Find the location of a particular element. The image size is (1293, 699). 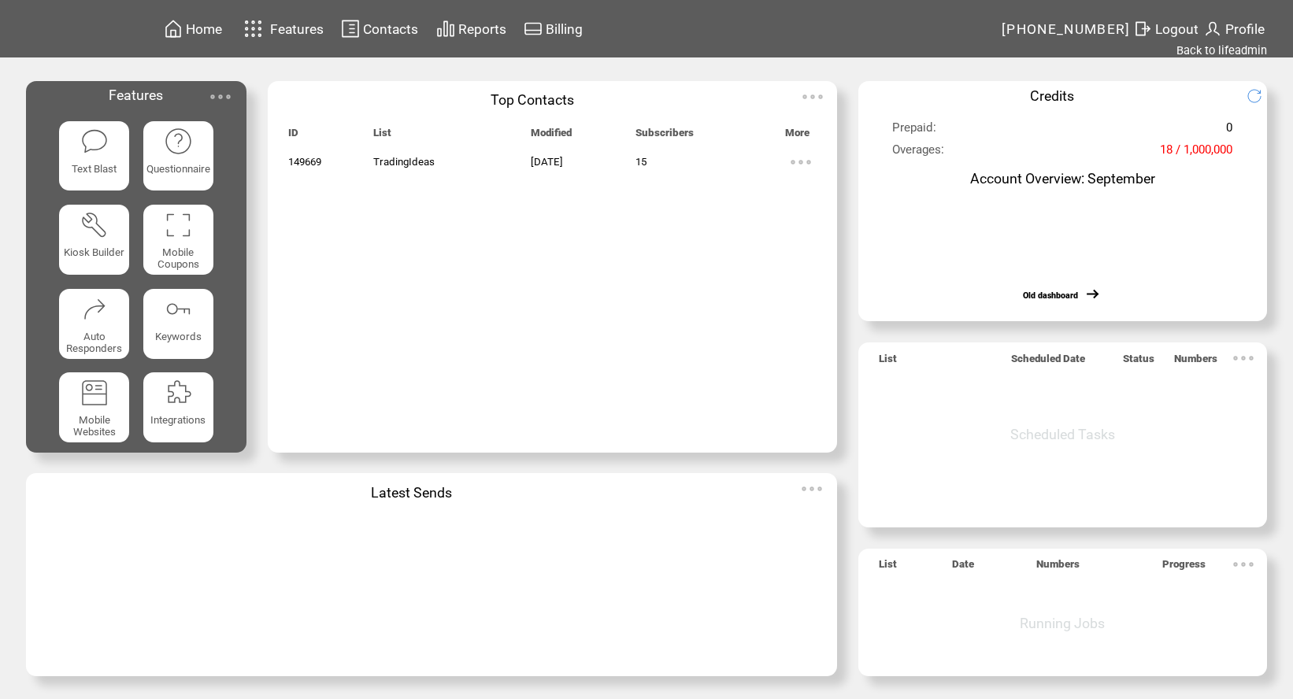

span: Top Contacts is located at coordinates (532, 100).